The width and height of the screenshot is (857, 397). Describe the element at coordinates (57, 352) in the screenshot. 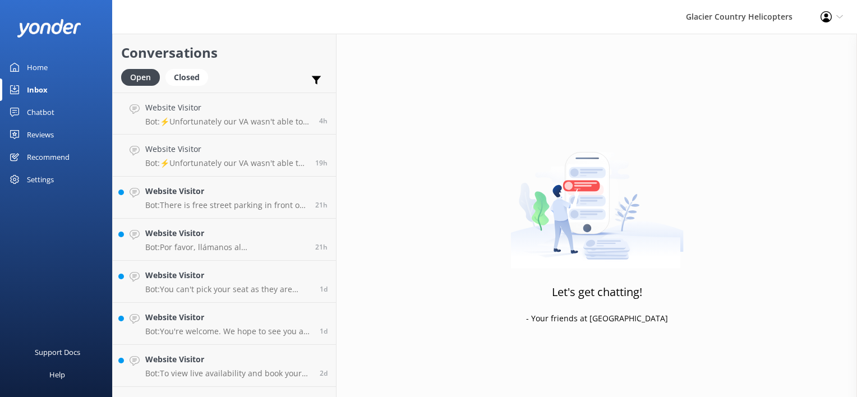

I see `div: Support Docs` at that location.